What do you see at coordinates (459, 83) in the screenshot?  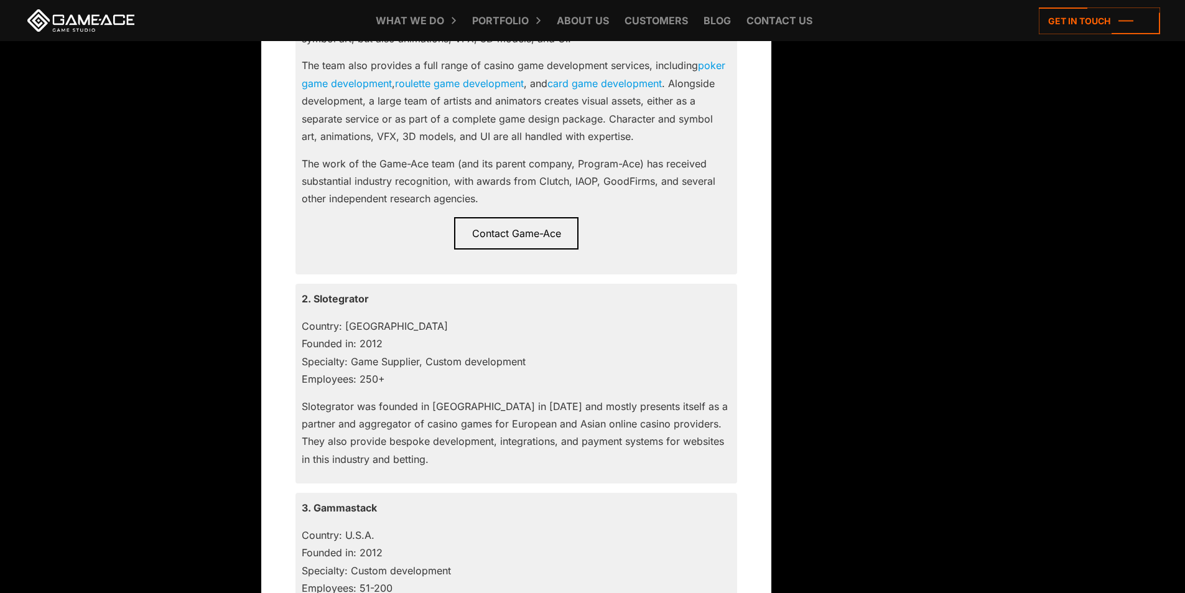 I see `a: roulette game development` at bounding box center [459, 83].